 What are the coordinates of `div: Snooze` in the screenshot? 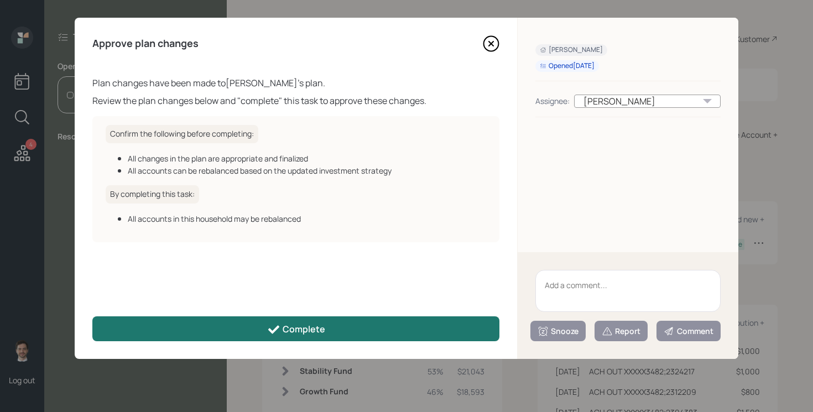 It's located at (558, 331).